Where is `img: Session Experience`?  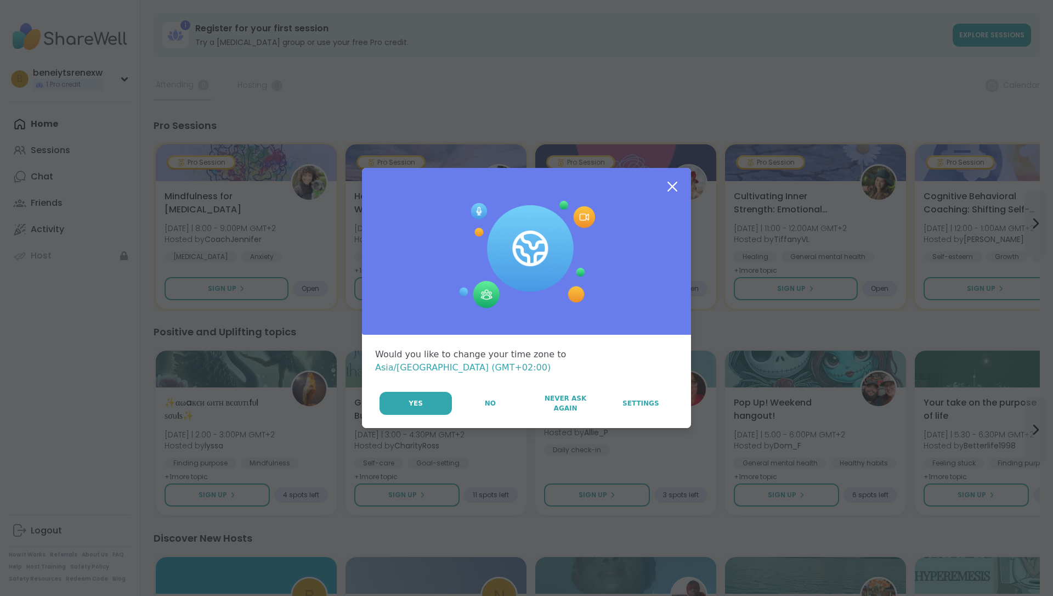
img: Session Experience is located at coordinates (527, 255).